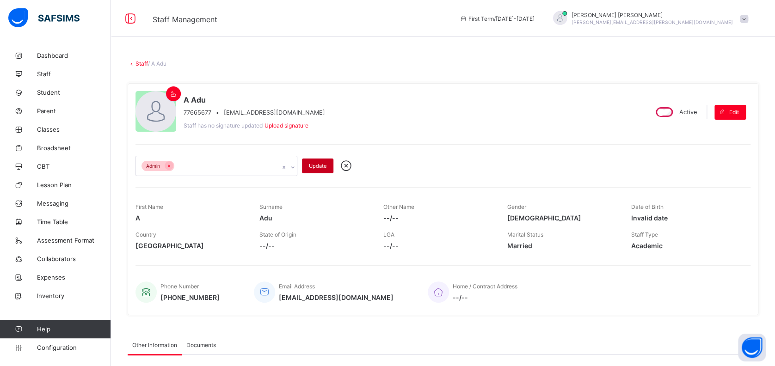  I want to click on span: Update, so click(318, 166).